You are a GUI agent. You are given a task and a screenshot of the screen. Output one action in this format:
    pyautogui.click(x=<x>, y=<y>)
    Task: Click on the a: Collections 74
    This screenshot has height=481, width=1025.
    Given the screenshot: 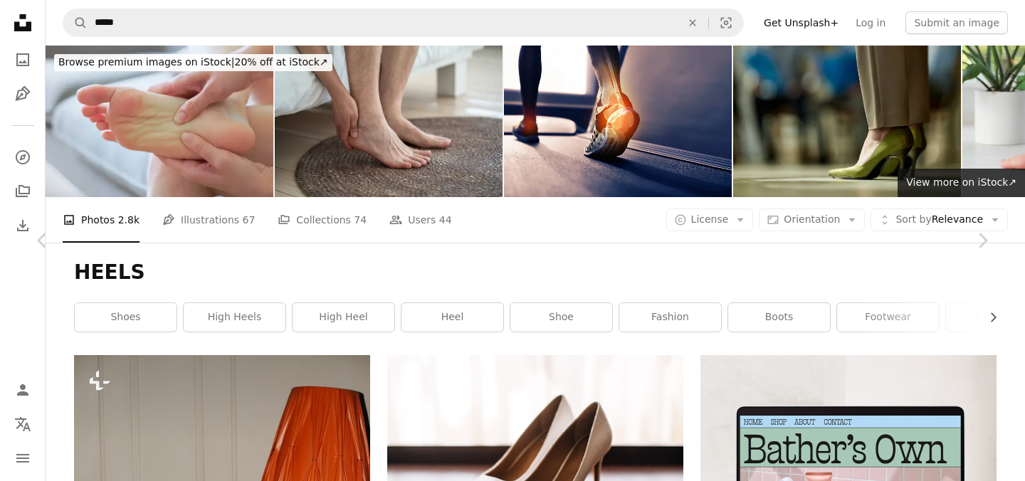 What is the action you would take?
    pyautogui.click(x=322, y=220)
    